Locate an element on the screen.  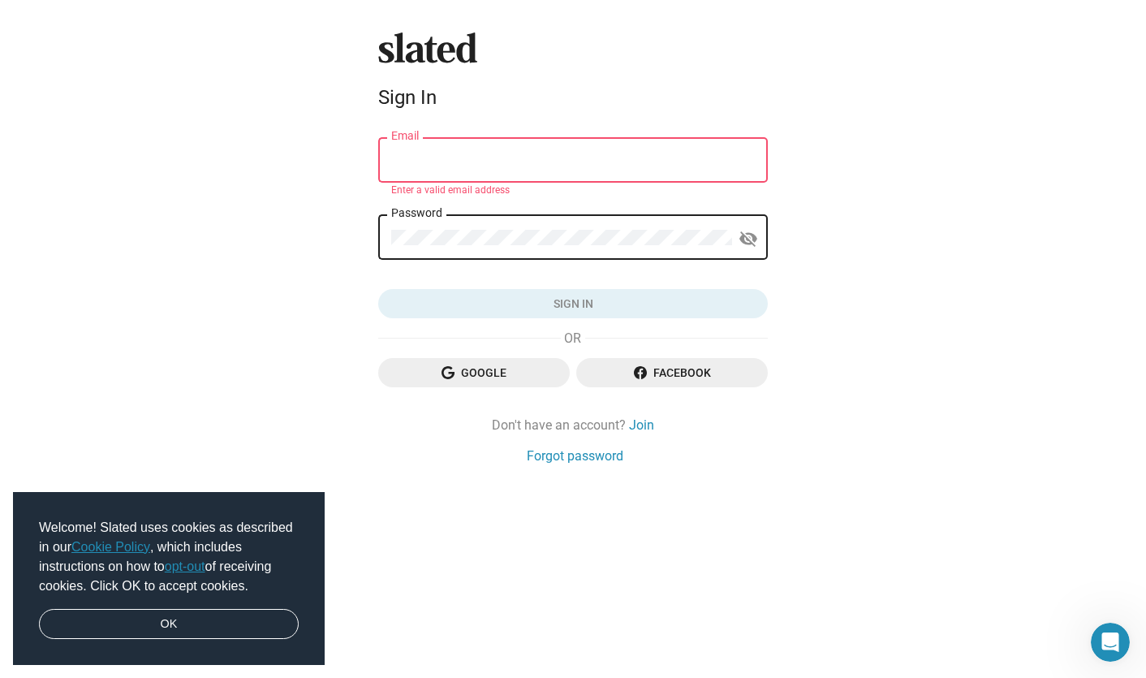
button: Facebook is located at coordinates (672, 373).